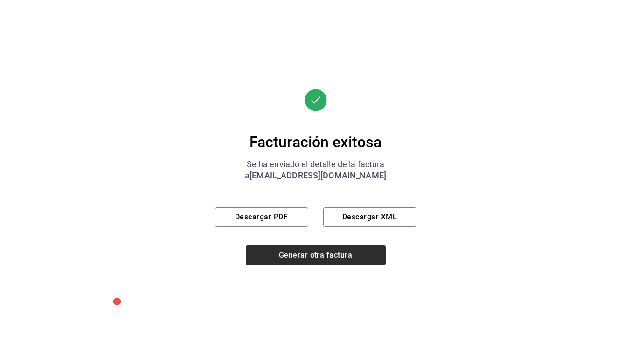  What do you see at coordinates (316, 165) in the screenshot?
I see `div: Se ha enviado el detalle de la factura` at bounding box center [316, 165].